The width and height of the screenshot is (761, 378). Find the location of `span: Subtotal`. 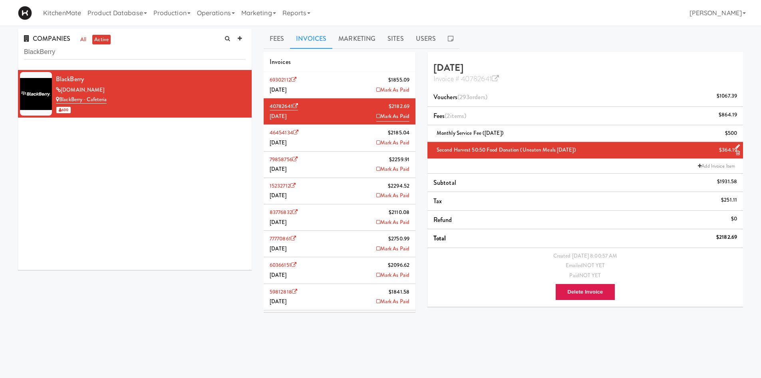

span: Subtotal is located at coordinates (445, 182).